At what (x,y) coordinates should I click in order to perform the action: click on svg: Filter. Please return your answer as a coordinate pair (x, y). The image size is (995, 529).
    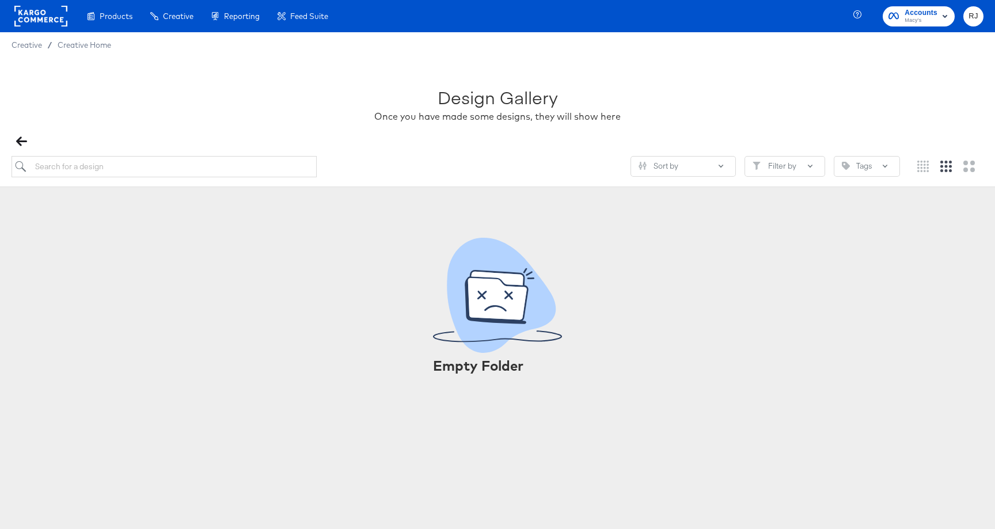
    Looking at the image, I should click on (757, 166).